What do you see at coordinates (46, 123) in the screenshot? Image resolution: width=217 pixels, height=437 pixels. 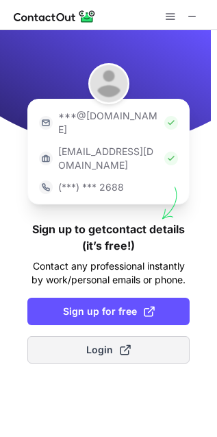 I see `img: https://contactout.com/extension/app/static/media/login-email-icon.f64bce713bb5cd1896fef81aa7b14a...` at bounding box center [46, 123].